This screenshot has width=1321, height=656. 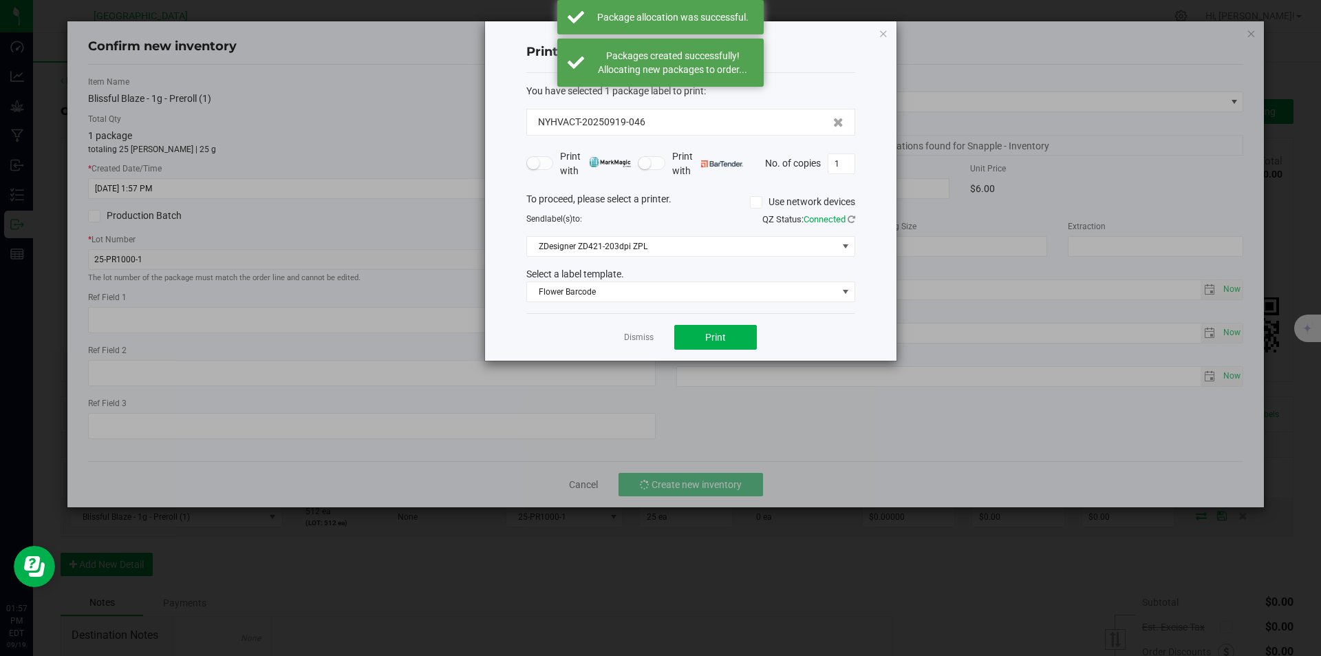 What do you see at coordinates (672, 17) in the screenshot?
I see `div: Package allocation was successful.` at bounding box center [672, 17].